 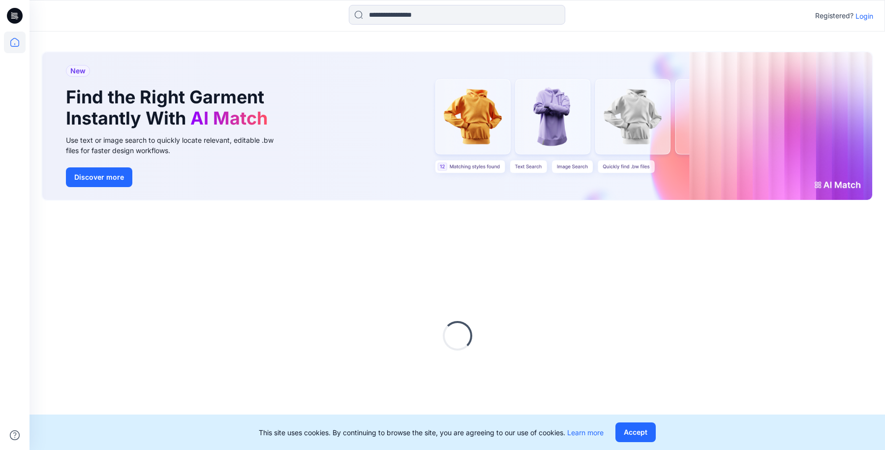 What do you see at coordinates (99, 177) in the screenshot?
I see `button: Discover more` at bounding box center [99, 177].